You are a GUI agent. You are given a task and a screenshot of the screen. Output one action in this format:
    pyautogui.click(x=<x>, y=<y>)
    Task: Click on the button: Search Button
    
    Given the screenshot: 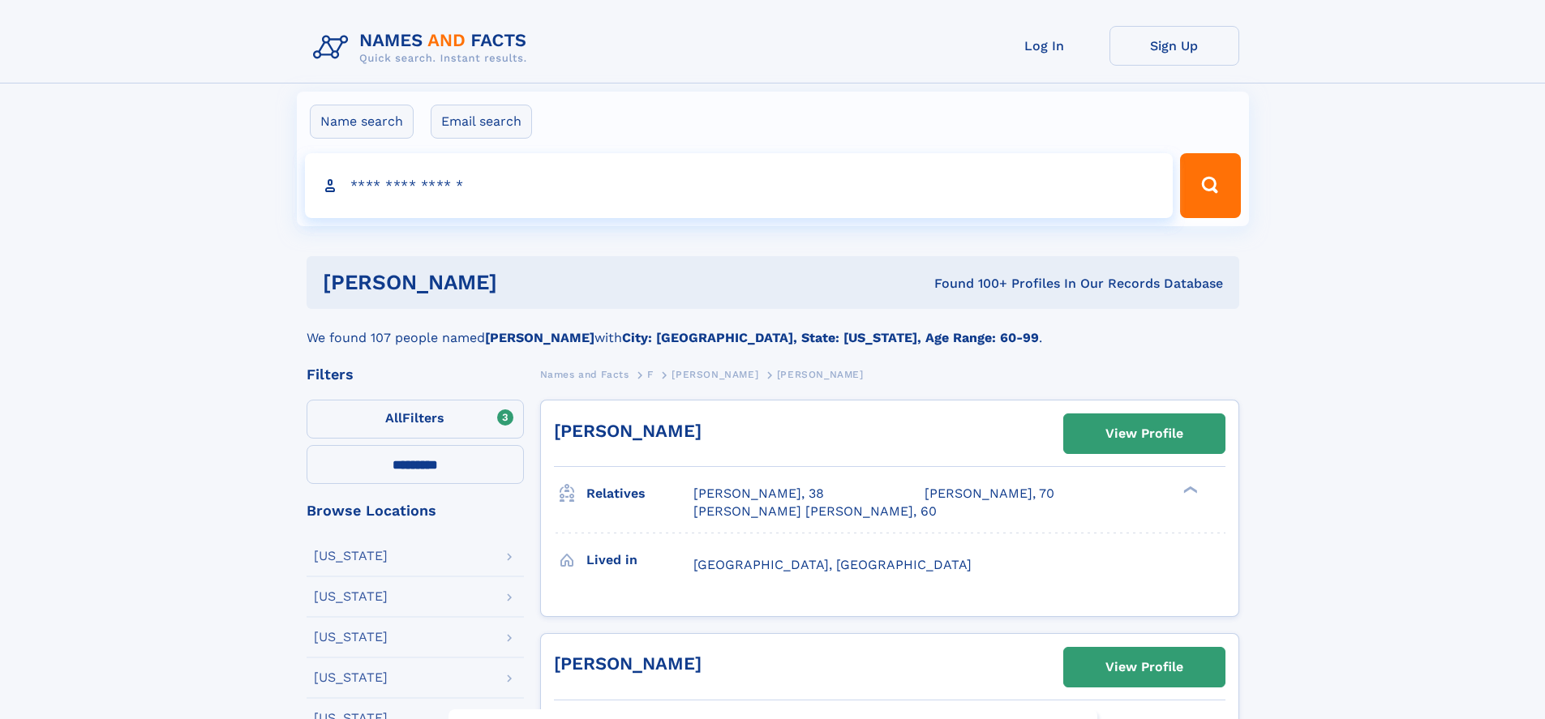 What is the action you would take?
    pyautogui.click(x=1210, y=186)
    